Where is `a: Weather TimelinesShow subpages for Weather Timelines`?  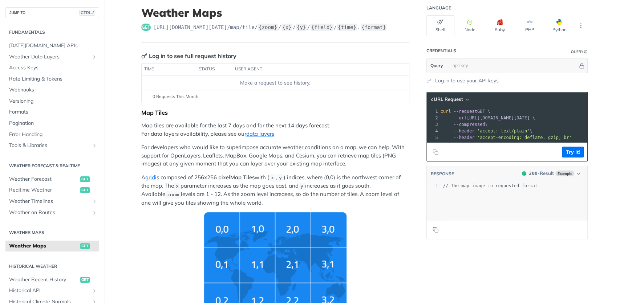
a: Weather TimelinesShow subpages for Weather Timelines is located at coordinates (52, 201).